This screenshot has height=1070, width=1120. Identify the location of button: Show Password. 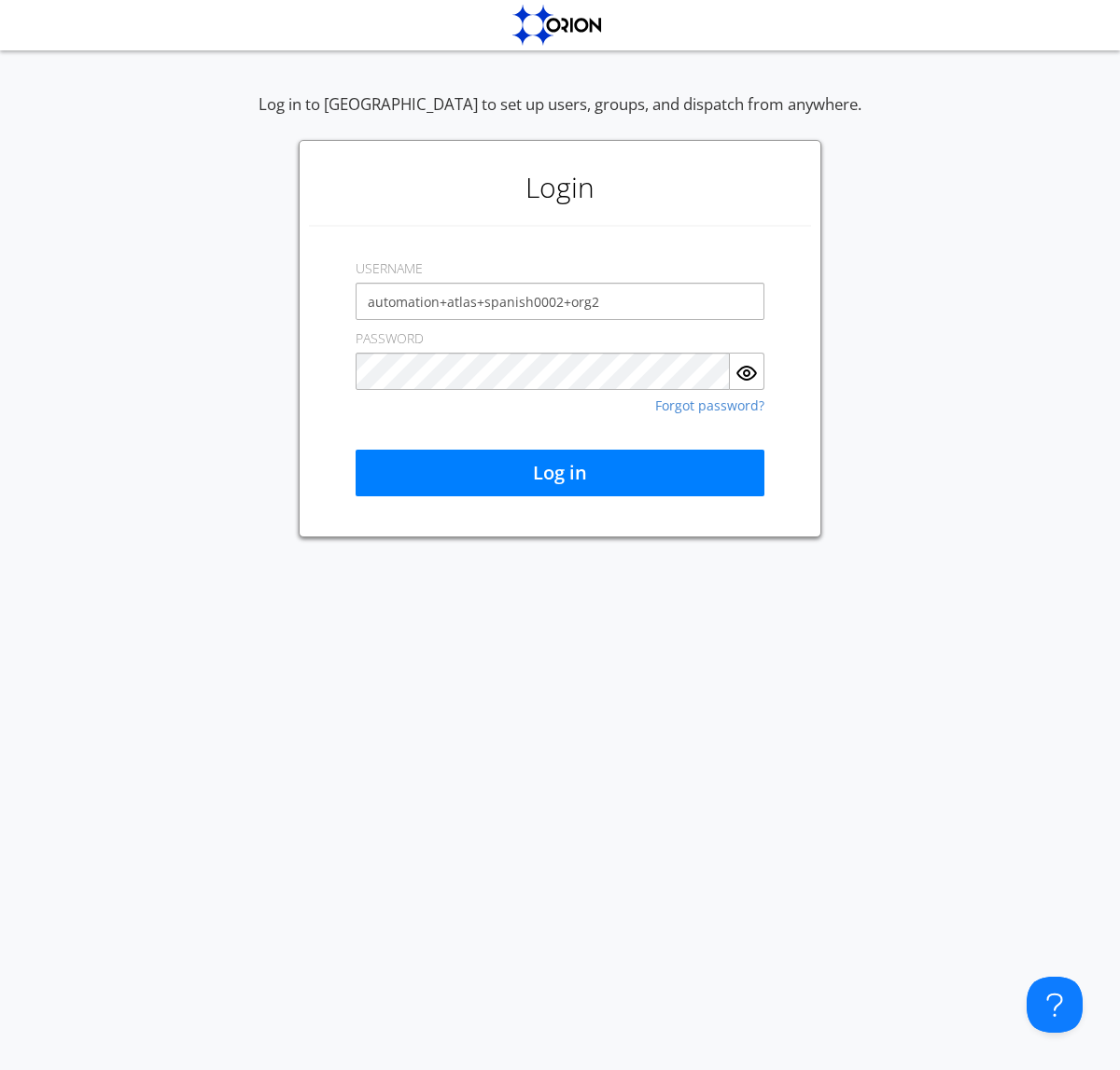
(747, 372).